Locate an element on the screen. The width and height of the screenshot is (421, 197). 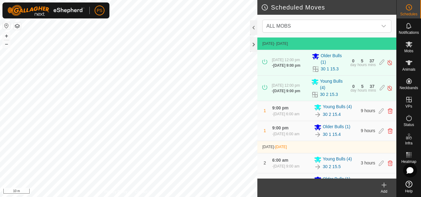
button: Map Layers is located at coordinates (17, 26).